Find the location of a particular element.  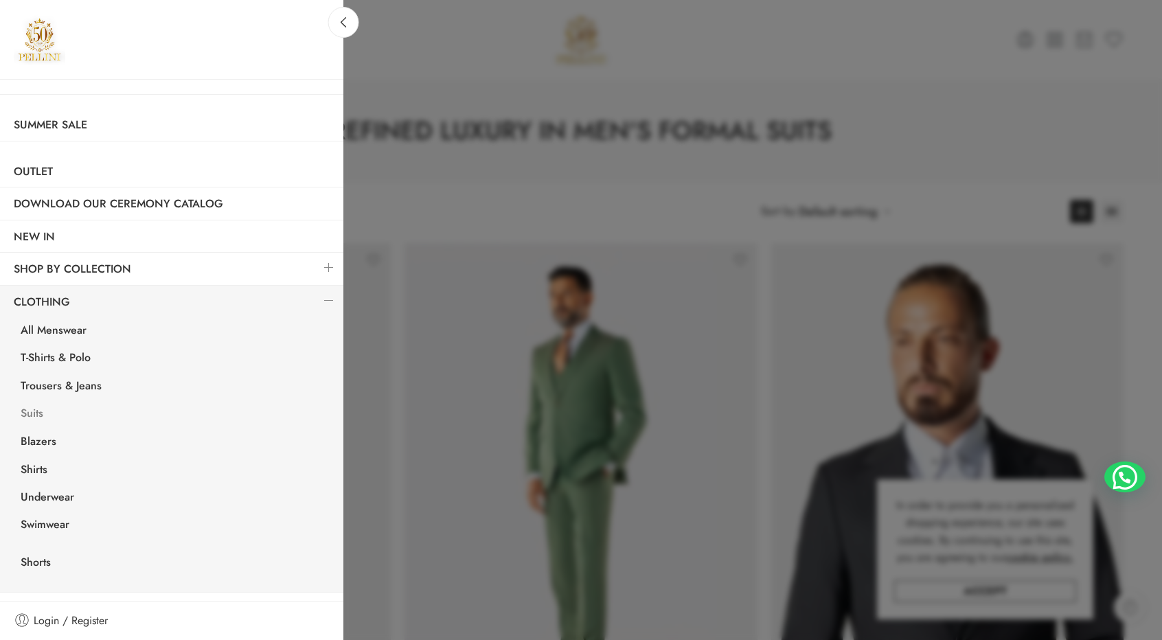

a: Underwear is located at coordinates (175, 499).